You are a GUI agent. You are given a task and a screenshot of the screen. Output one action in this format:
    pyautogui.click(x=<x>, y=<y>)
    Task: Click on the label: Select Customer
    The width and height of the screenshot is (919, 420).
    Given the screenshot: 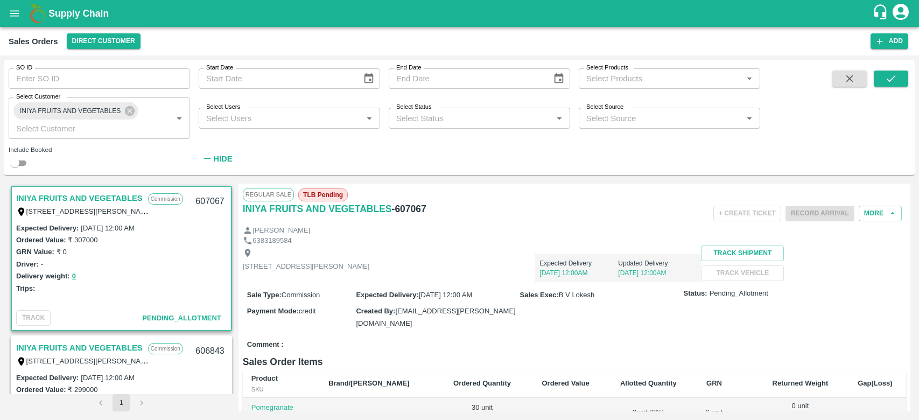 What is the action you would take?
    pyautogui.click(x=38, y=97)
    